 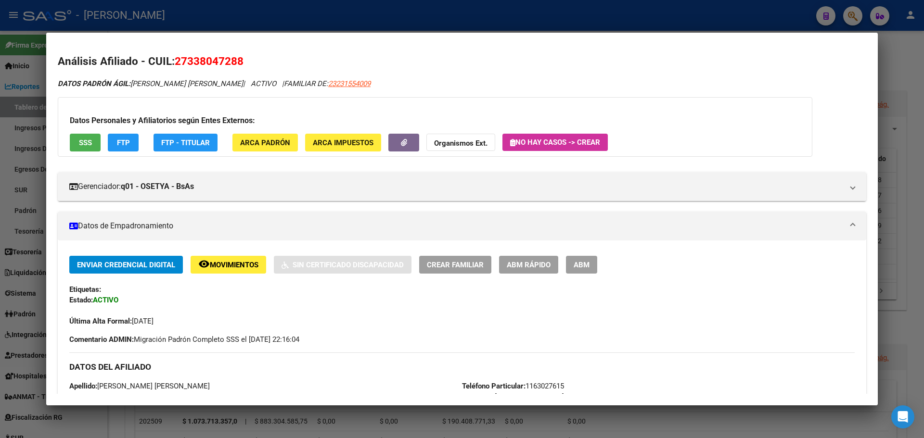 What do you see at coordinates (265, 143) in the screenshot?
I see `span: ARCA Padrón` at bounding box center [265, 143].